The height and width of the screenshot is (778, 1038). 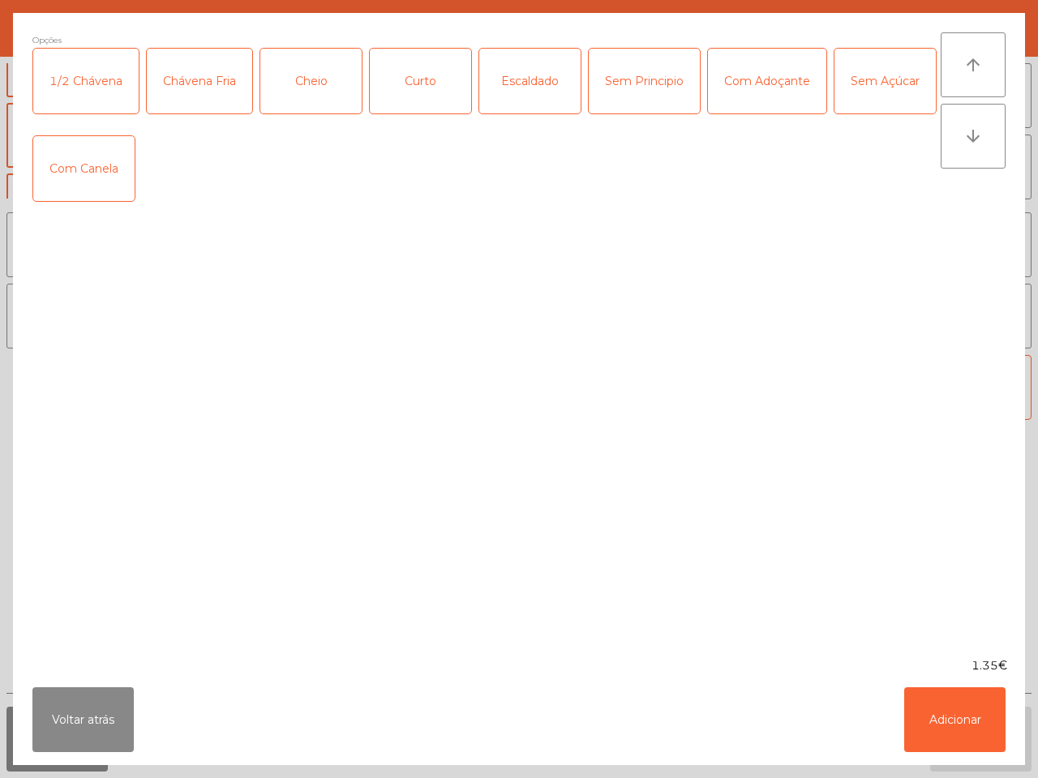 What do you see at coordinates (973, 136) in the screenshot?
I see `button: arrow_downward` at bounding box center [973, 136].